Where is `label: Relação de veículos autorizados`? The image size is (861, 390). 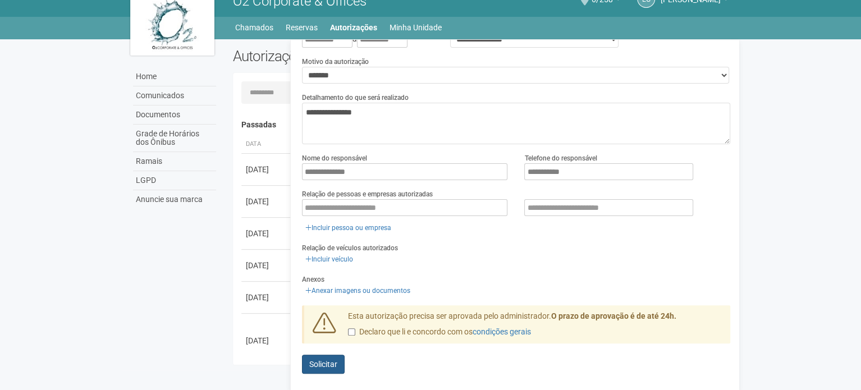
label: Relação de veículos autorizados is located at coordinates (350, 248).